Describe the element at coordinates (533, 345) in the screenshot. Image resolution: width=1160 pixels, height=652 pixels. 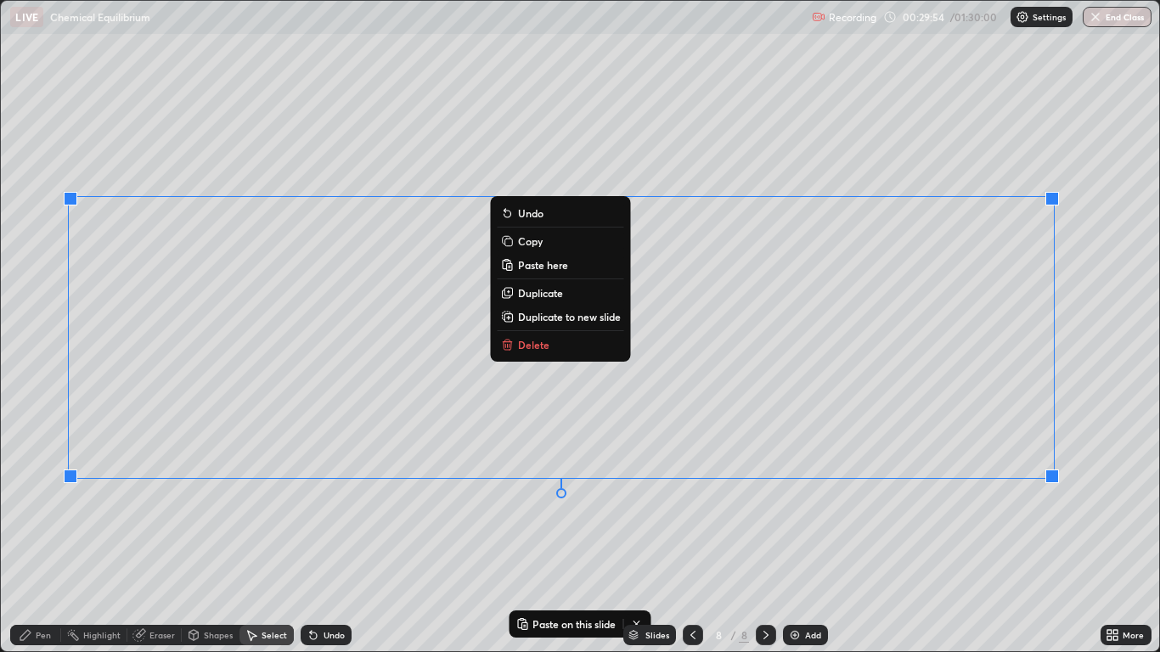
I see `p: Delete` at that location.